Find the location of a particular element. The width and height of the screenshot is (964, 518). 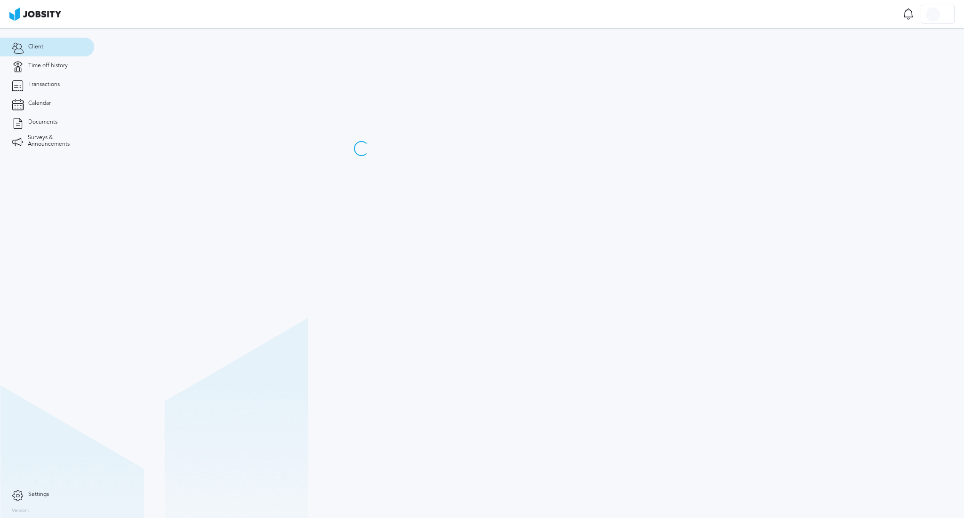

span: Transactions is located at coordinates (44, 85).